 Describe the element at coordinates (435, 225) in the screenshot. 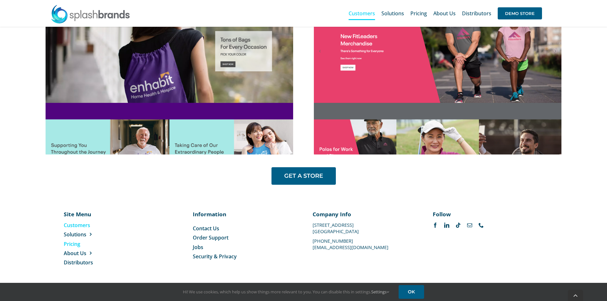

I see `a: facebook` at that location.